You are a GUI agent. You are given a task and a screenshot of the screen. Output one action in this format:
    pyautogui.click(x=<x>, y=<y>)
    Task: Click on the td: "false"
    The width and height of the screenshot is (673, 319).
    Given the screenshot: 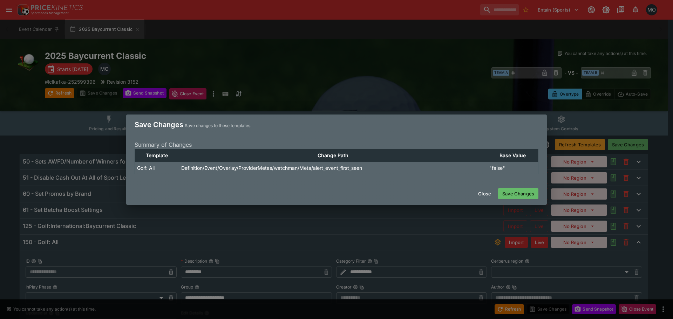 What is the action you would take?
    pyautogui.click(x=512, y=168)
    